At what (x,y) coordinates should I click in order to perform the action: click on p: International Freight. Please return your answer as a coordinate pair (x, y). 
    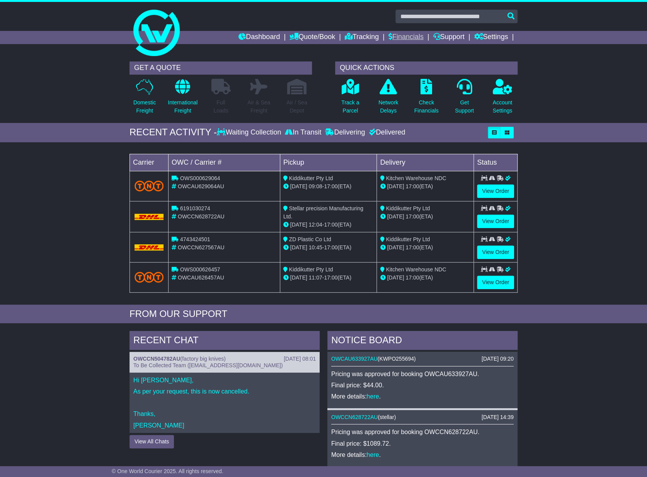
    Looking at the image, I should click on (182, 107).